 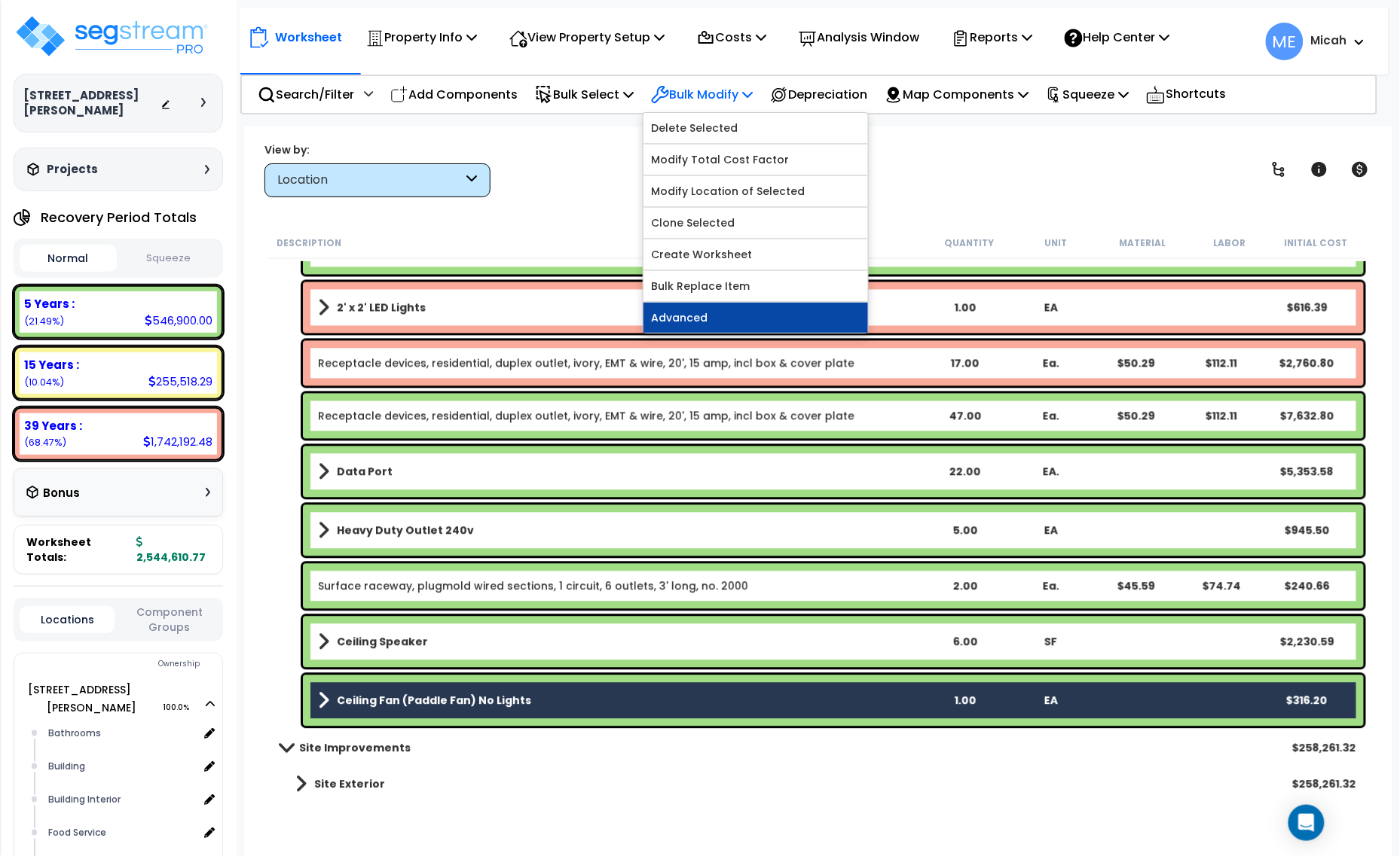 What do you see at coordinates (964, 587) in the screenshot?
I see `div: 2.00` at bounding box center [964, 587].